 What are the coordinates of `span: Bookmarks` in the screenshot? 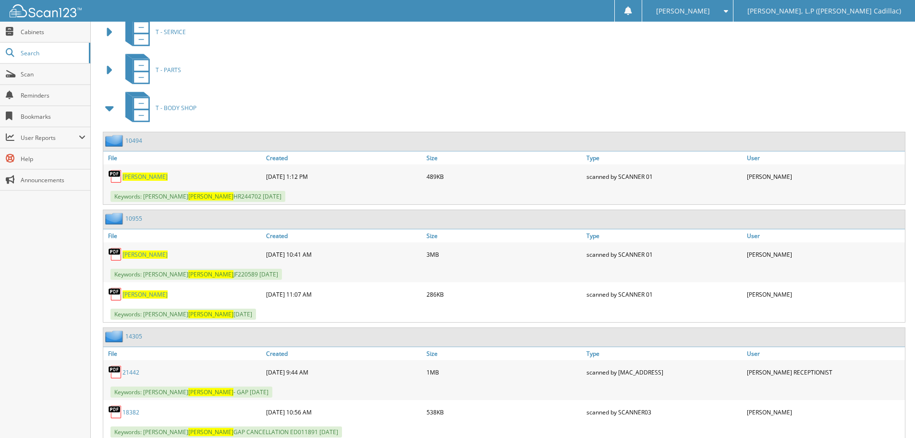 It's located at (53, 116).